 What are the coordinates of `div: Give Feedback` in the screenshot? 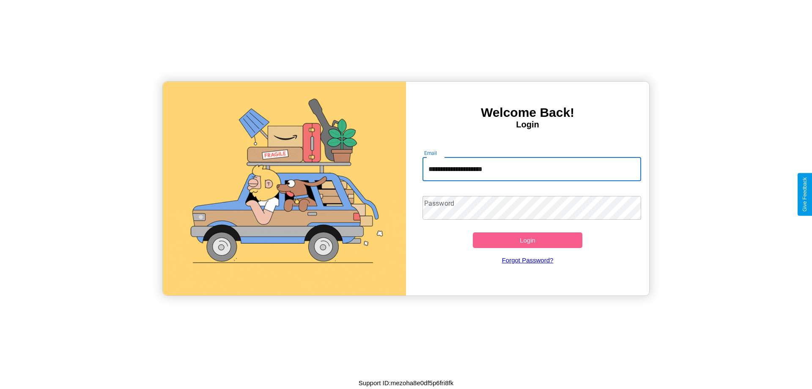 It's located at (805, 194).